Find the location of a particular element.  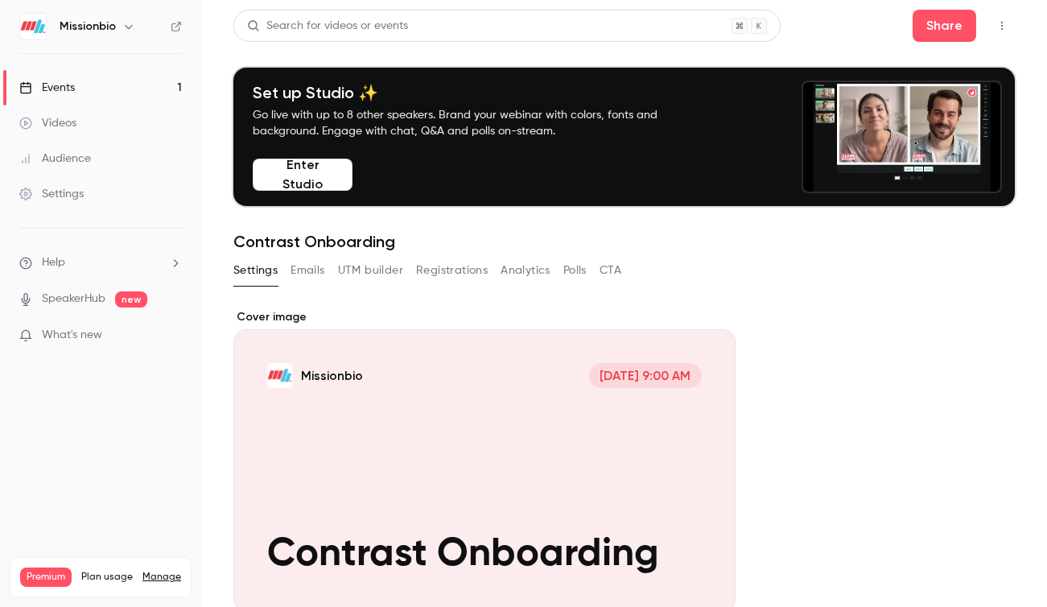

div: Videos is located at coordinates (47, 123).